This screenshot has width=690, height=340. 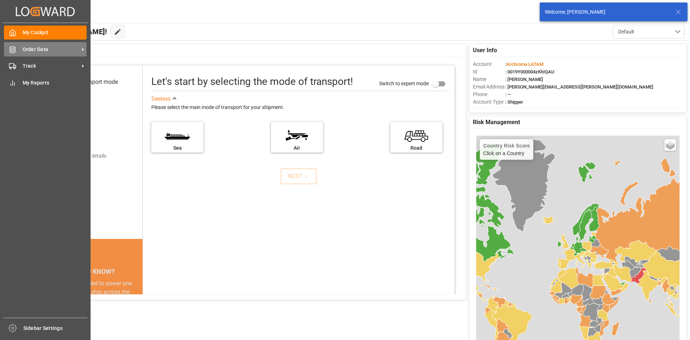 I want to click on span: Name, so click(x=489, y=79).